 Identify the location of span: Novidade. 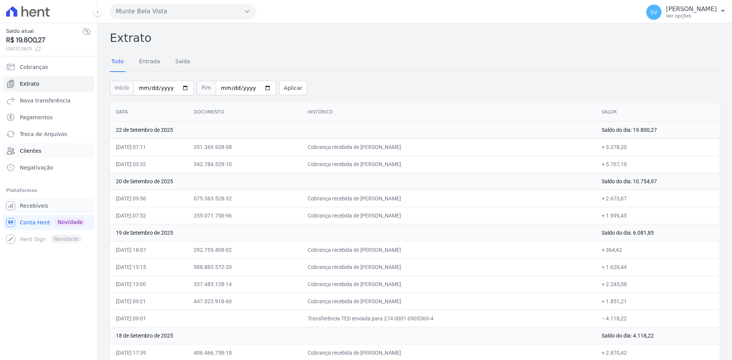
(70, 222).